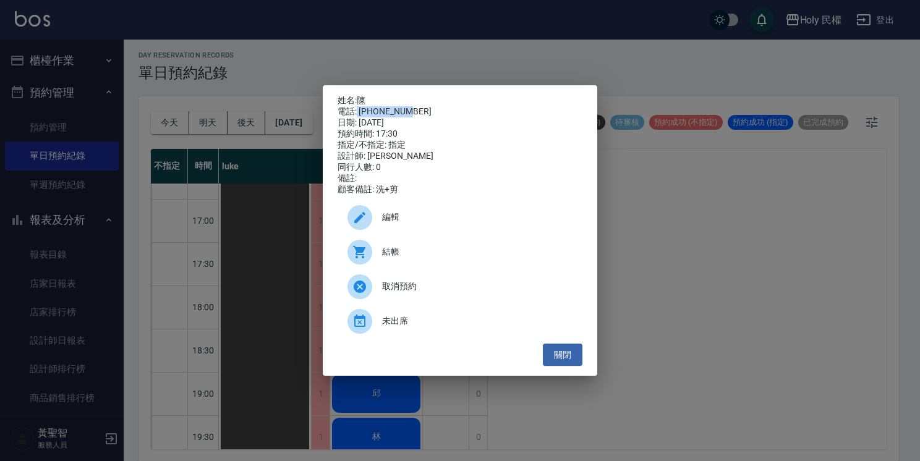  What do you see at coordinates (460, 101) in the screenshot?
I see `p: 姓名:` at bounding box center [460, 101].